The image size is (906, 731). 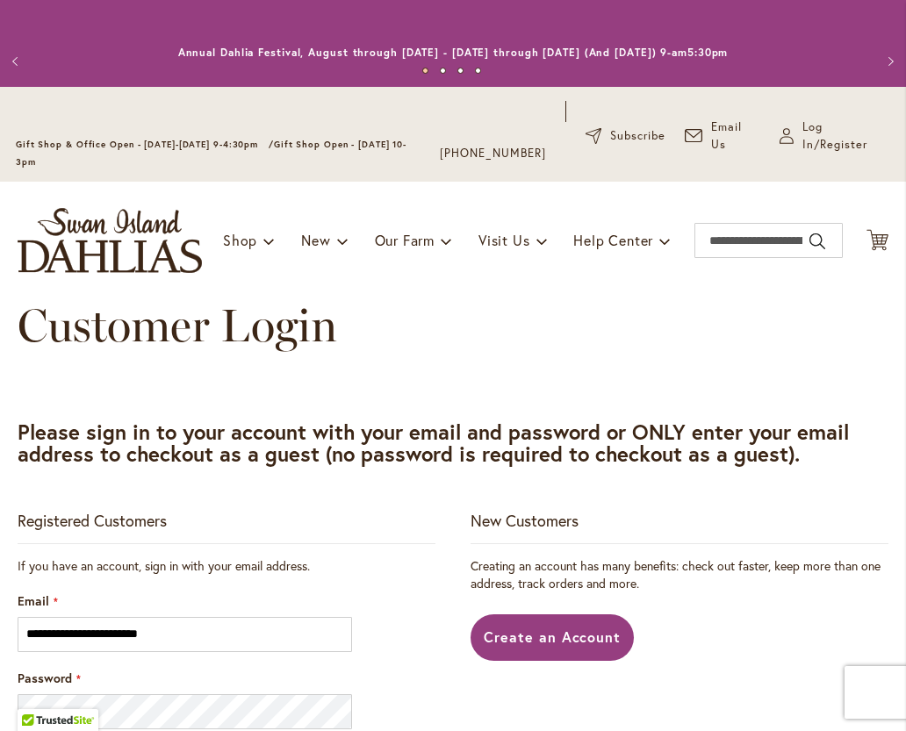 What do you see at coordinates (240, 240) in the screenshot?
I see `span: Shop` at bounding box center [240, 240].